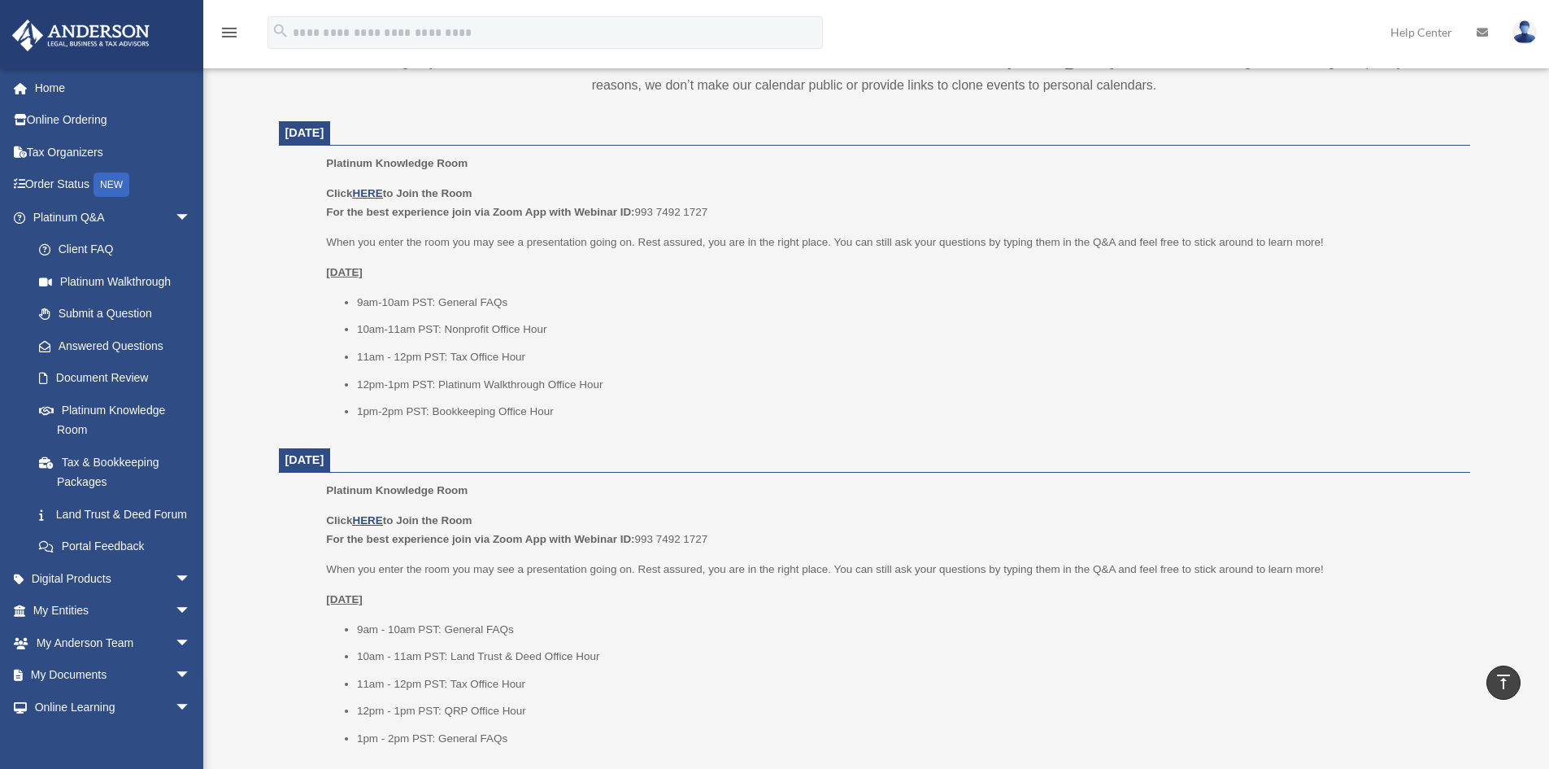 The height and width of the screenshot is (769, 1549). What do you see at coordinates (119, 346) in the screenshot?
I see `a: Answered Questions` at bounding box center [119, 346].